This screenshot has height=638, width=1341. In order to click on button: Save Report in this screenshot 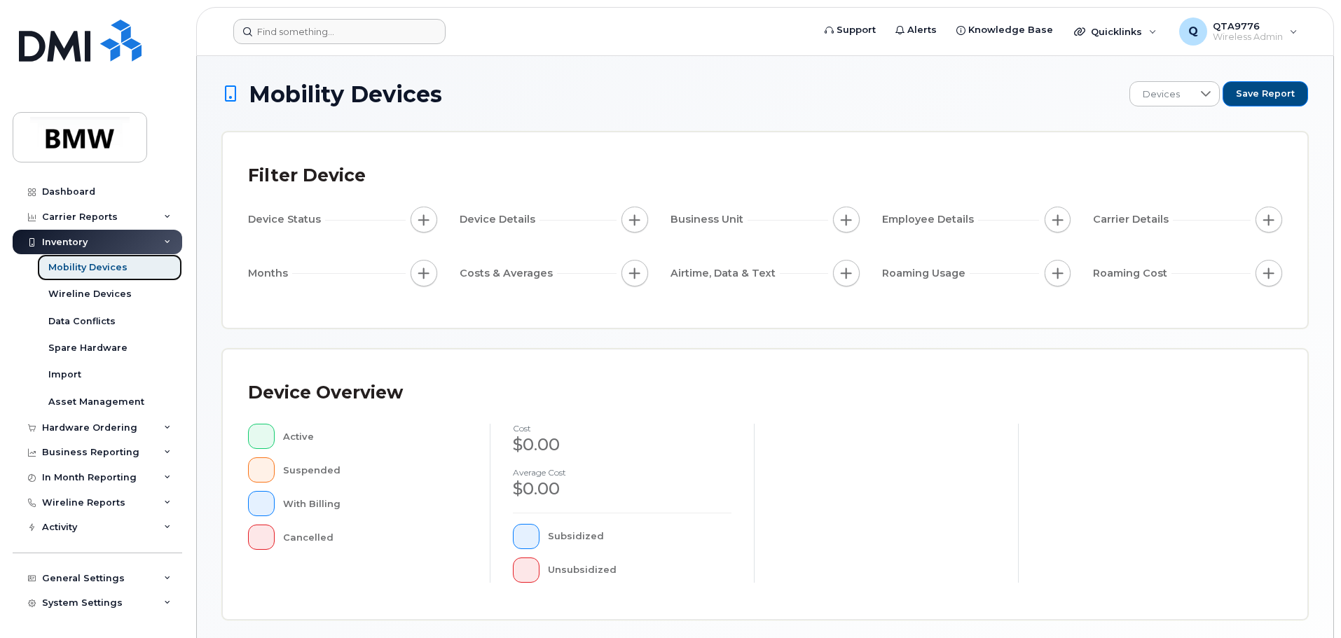, I will do `click(1266, 94)`.